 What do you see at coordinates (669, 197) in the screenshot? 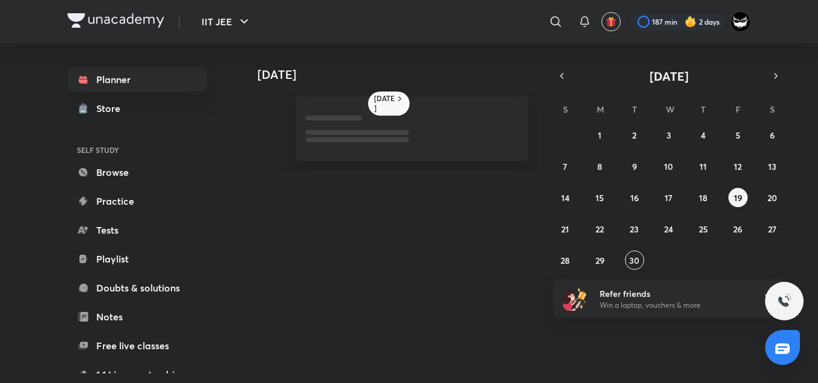
I see `button: September 17, 2025` at bounding box center [669, 197].